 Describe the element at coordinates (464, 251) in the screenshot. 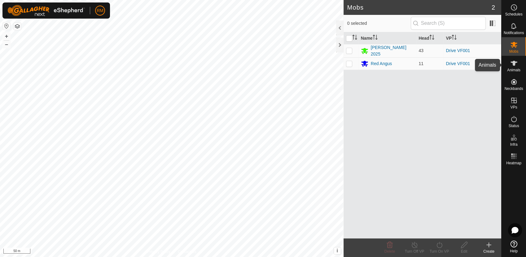

I see `div: Edit` at that location.